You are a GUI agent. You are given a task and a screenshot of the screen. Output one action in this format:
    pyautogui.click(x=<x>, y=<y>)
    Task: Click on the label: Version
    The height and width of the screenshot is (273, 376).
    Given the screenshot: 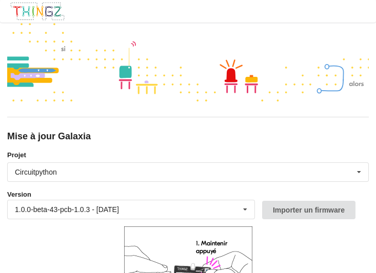 What is the action you would take?
    pyautogui.click(x=19, y=195)
    